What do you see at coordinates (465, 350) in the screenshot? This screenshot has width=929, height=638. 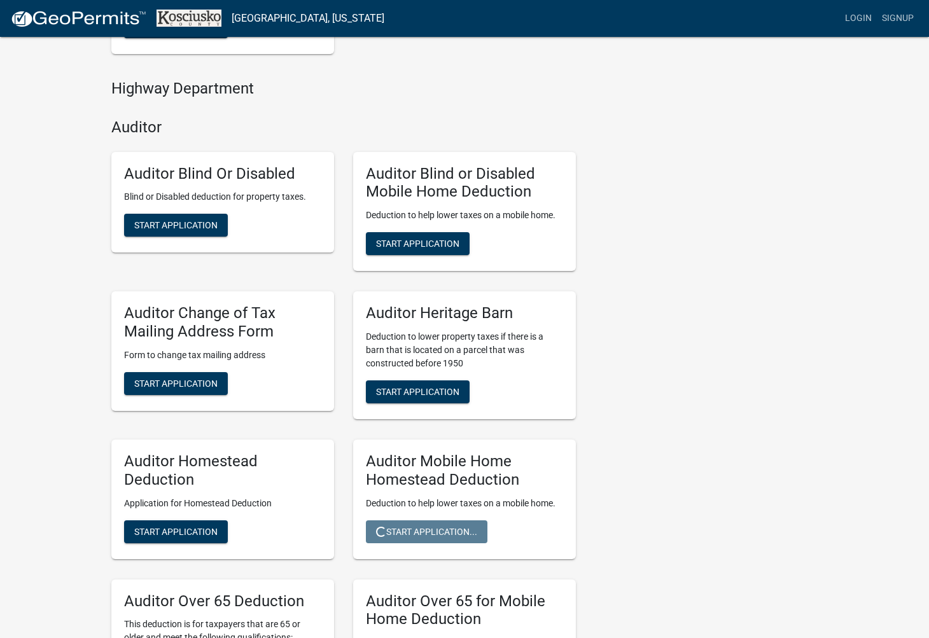 I see `p: Deduction to lower property taxes if there is a barn that is located on a parcel that was constru...` at bounding box center [465, 350].